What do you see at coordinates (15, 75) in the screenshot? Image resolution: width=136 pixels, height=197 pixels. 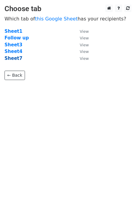 I see `a: ← Back` at bounding box center [15, 75].